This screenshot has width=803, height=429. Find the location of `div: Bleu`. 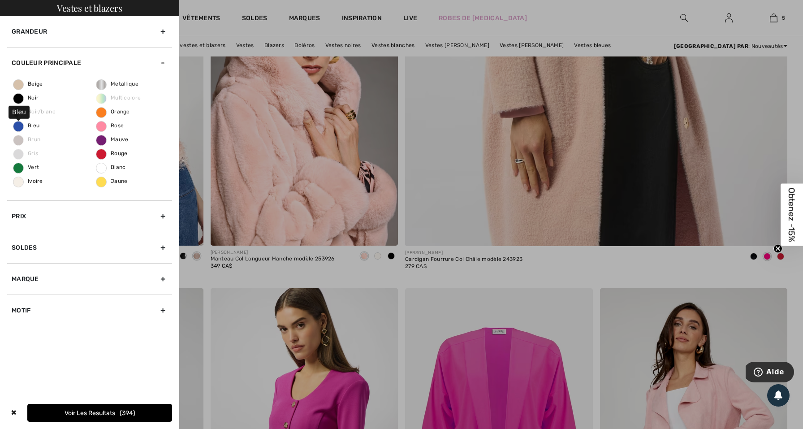

div: Bleu is located at coordinates (19, 112).